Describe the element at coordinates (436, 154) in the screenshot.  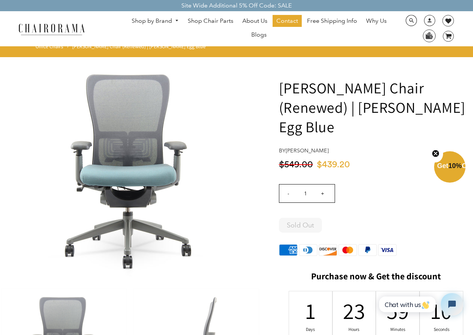
I see `button: Close teaser` at that location.